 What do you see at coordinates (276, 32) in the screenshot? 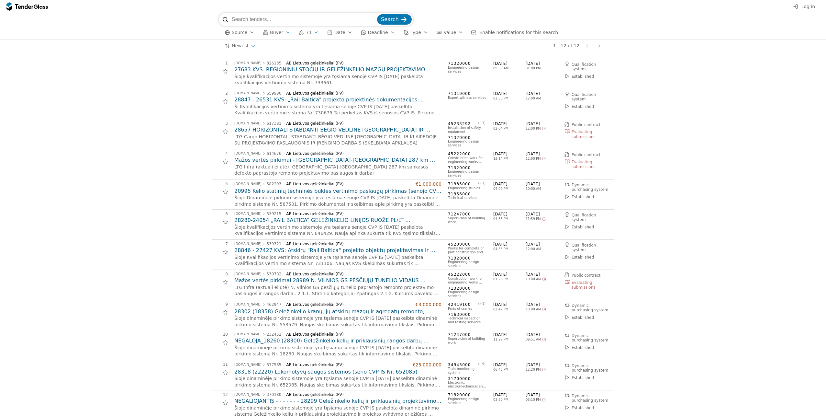
I see `span: Buyer` at bounding box center [276, 32].